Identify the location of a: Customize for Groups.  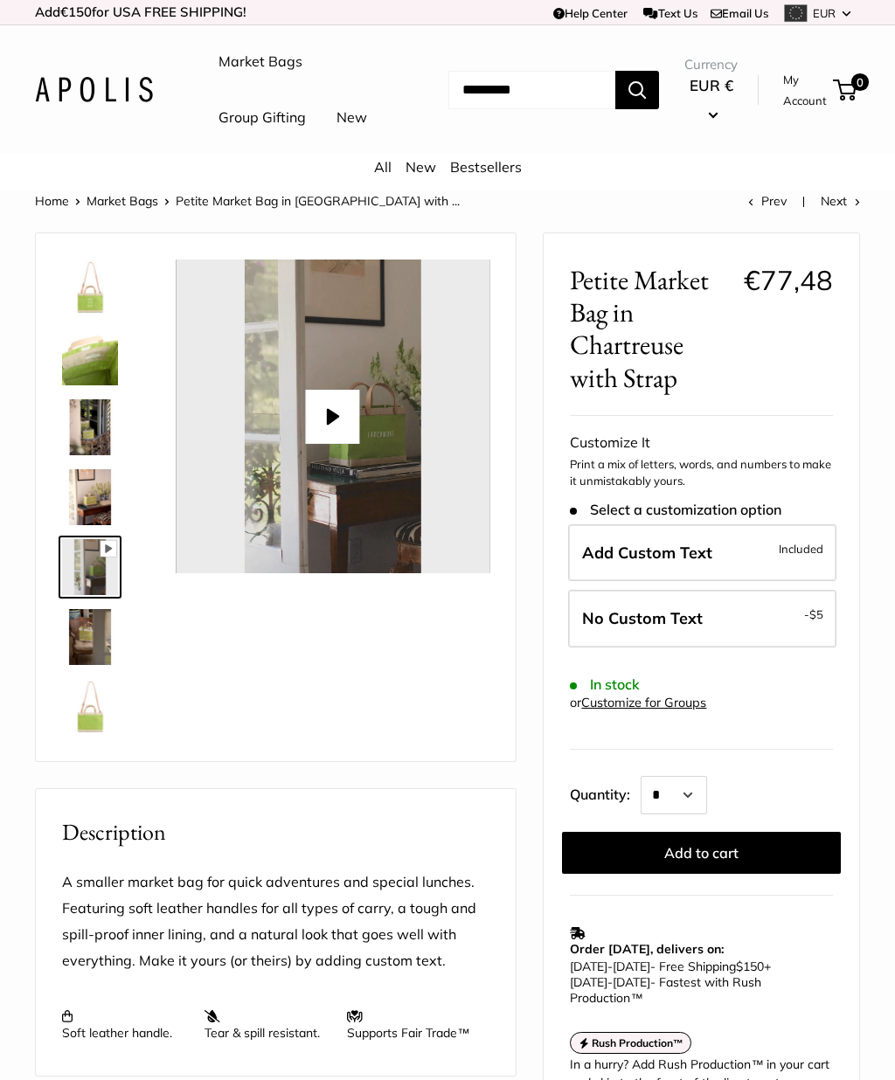
(643, 703).